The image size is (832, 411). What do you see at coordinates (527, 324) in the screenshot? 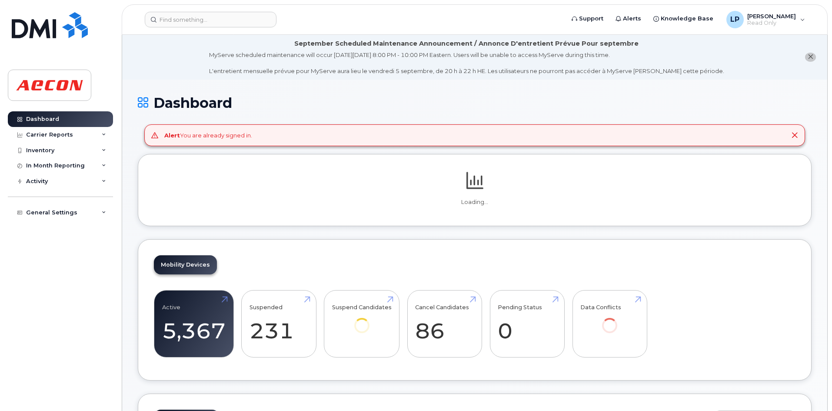
I see `a: Pending Status 0` at bounding box center [527, 324].